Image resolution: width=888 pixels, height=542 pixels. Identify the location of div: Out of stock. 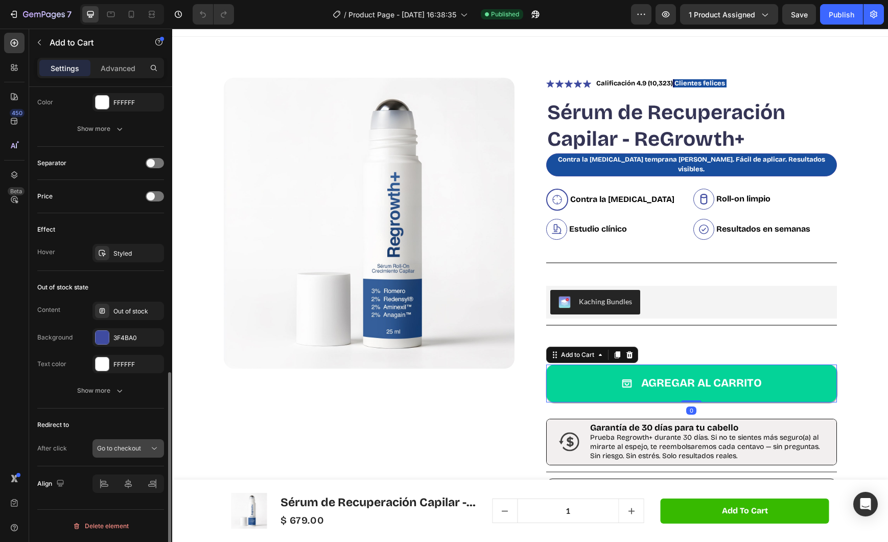
(137, 311).